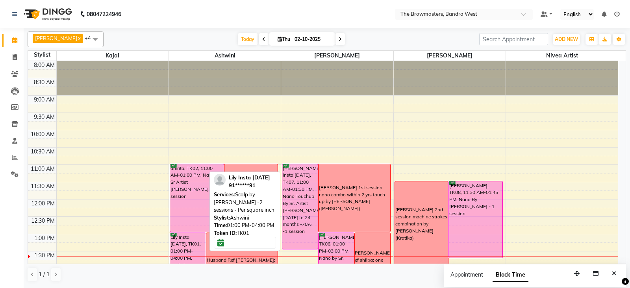 The width and height of the screenshot is (630, 288). What do you see at coordinates (245, 226) in the screenshot?
I see `div: 01:00 PM-04:00 PM` at bounding box center [245, 226].